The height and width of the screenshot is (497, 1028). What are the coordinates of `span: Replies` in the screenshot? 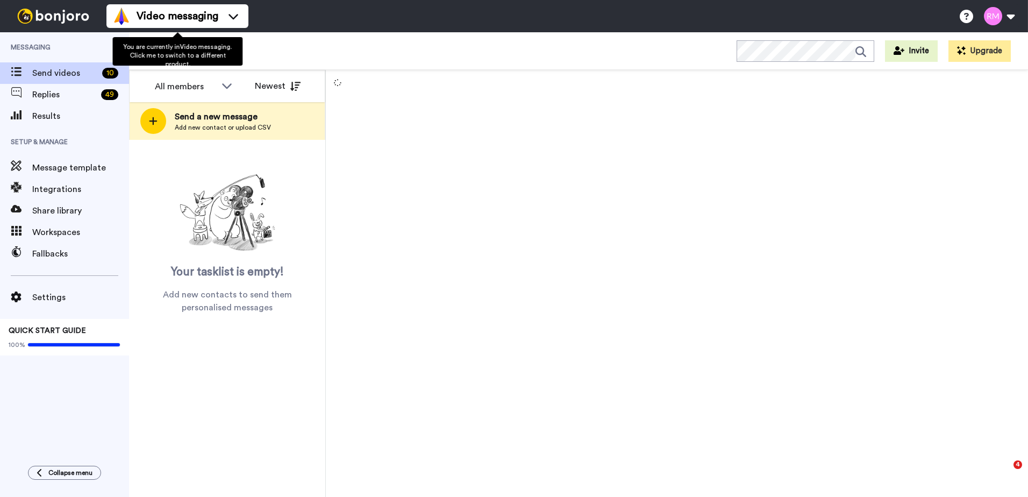 It's located at (65, 95).